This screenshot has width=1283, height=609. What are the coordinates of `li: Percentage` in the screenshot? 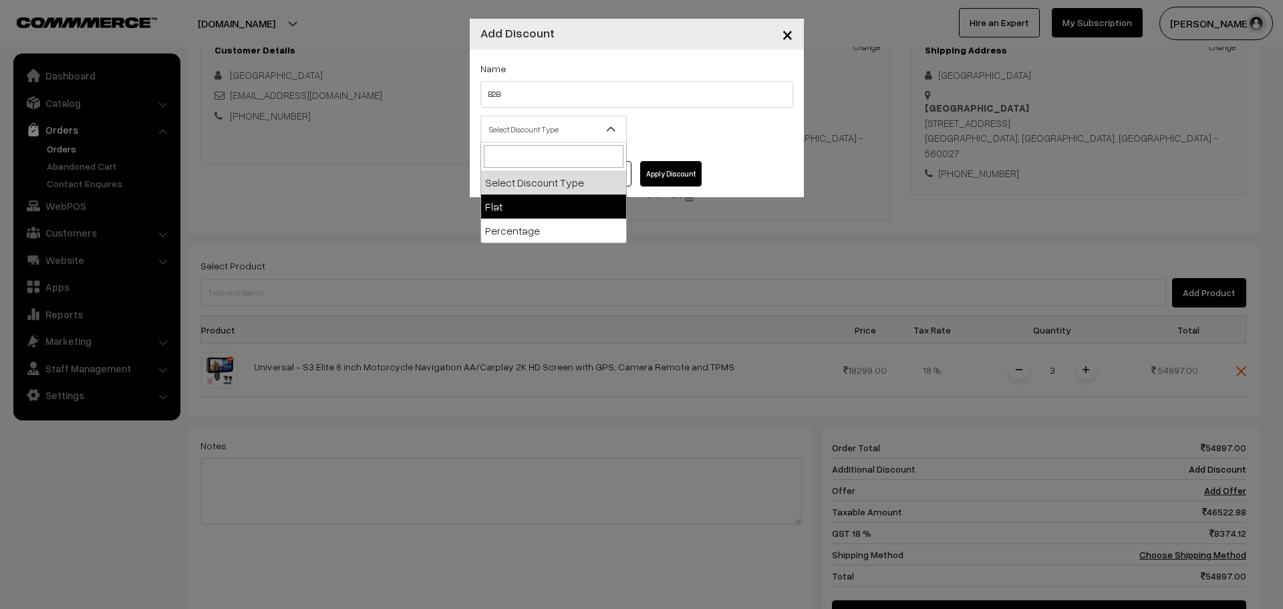 It's located at (553, 231).